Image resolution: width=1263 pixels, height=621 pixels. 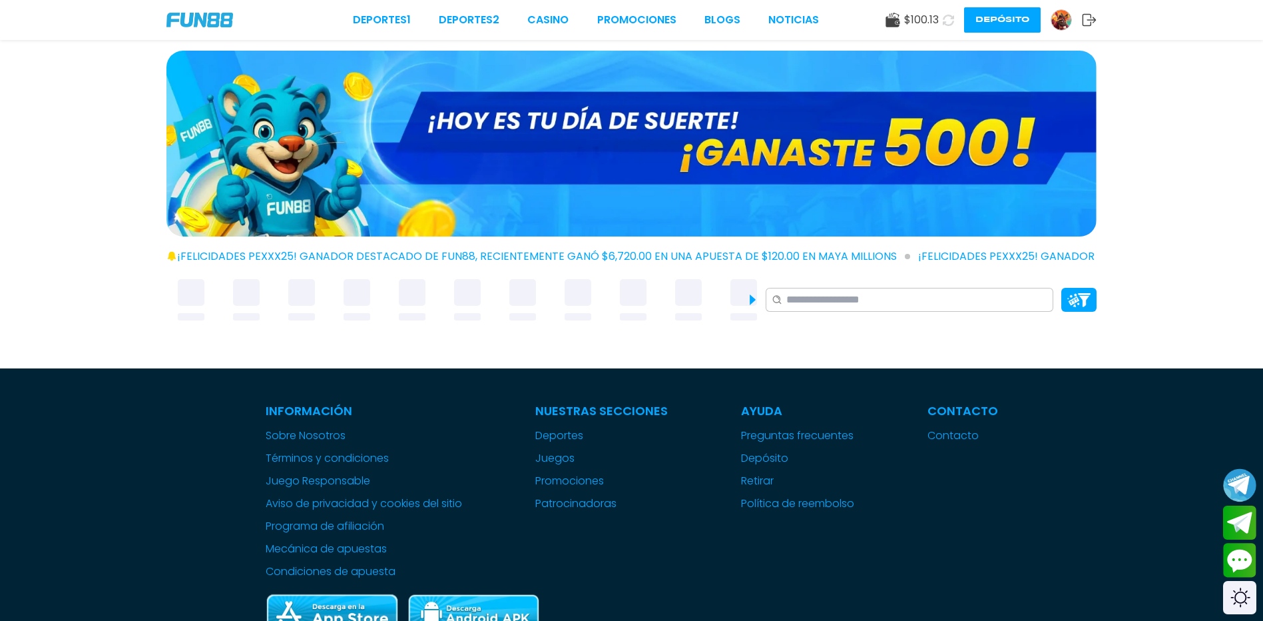 I want to click on div: Switch theme, so click(x=1240, y=597).